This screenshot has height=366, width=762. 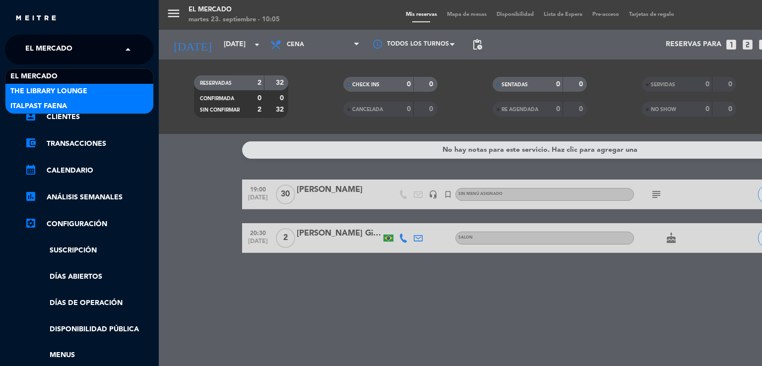 I want to click on i: settings_applications, so click(x=31, y=223).